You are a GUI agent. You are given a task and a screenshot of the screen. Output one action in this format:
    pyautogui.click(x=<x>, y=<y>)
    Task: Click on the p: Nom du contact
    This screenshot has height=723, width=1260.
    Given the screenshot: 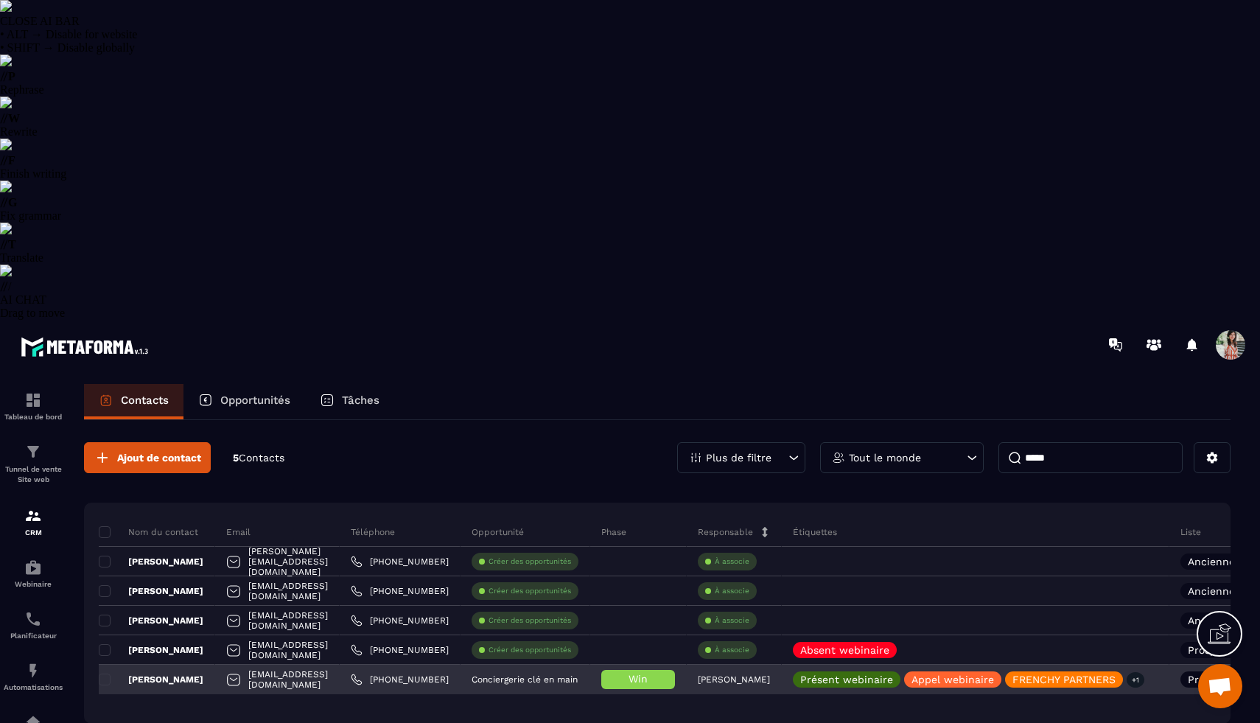 What is the action you would take?
    pyautogui.click(x=148, y=532)
    